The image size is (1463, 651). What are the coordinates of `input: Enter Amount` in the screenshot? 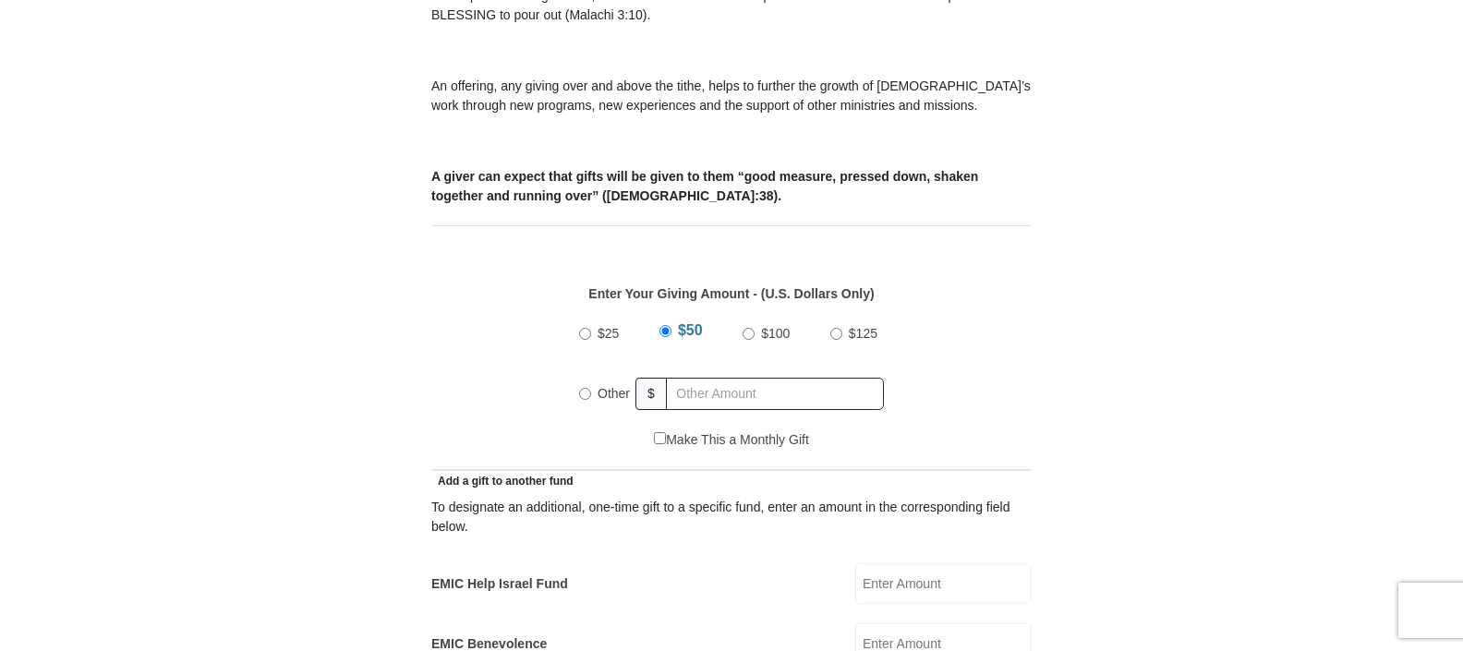 It's located at (943, 584).